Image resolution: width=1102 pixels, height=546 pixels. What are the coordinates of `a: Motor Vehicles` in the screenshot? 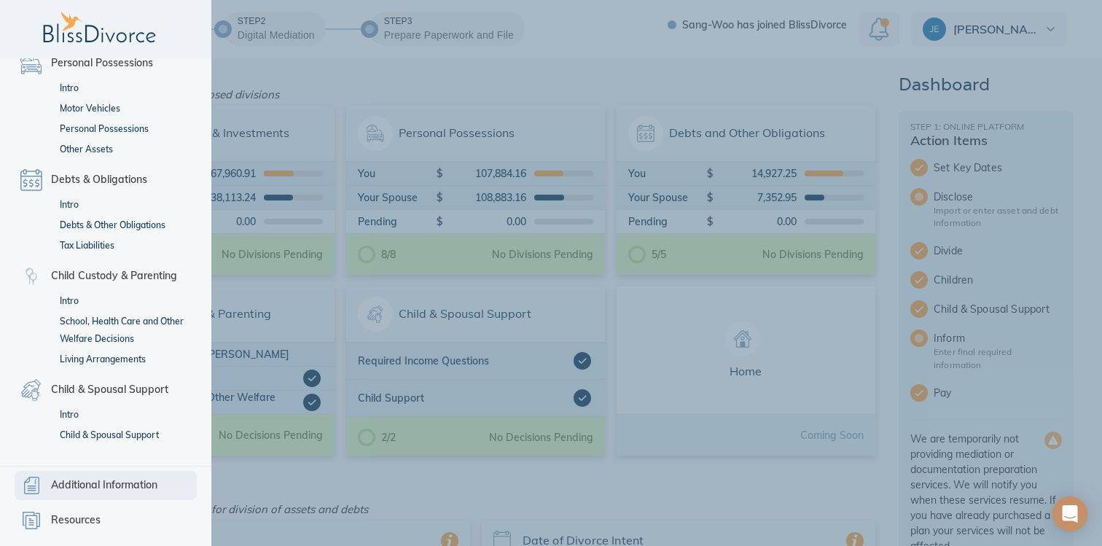 It's located at (124, 109).